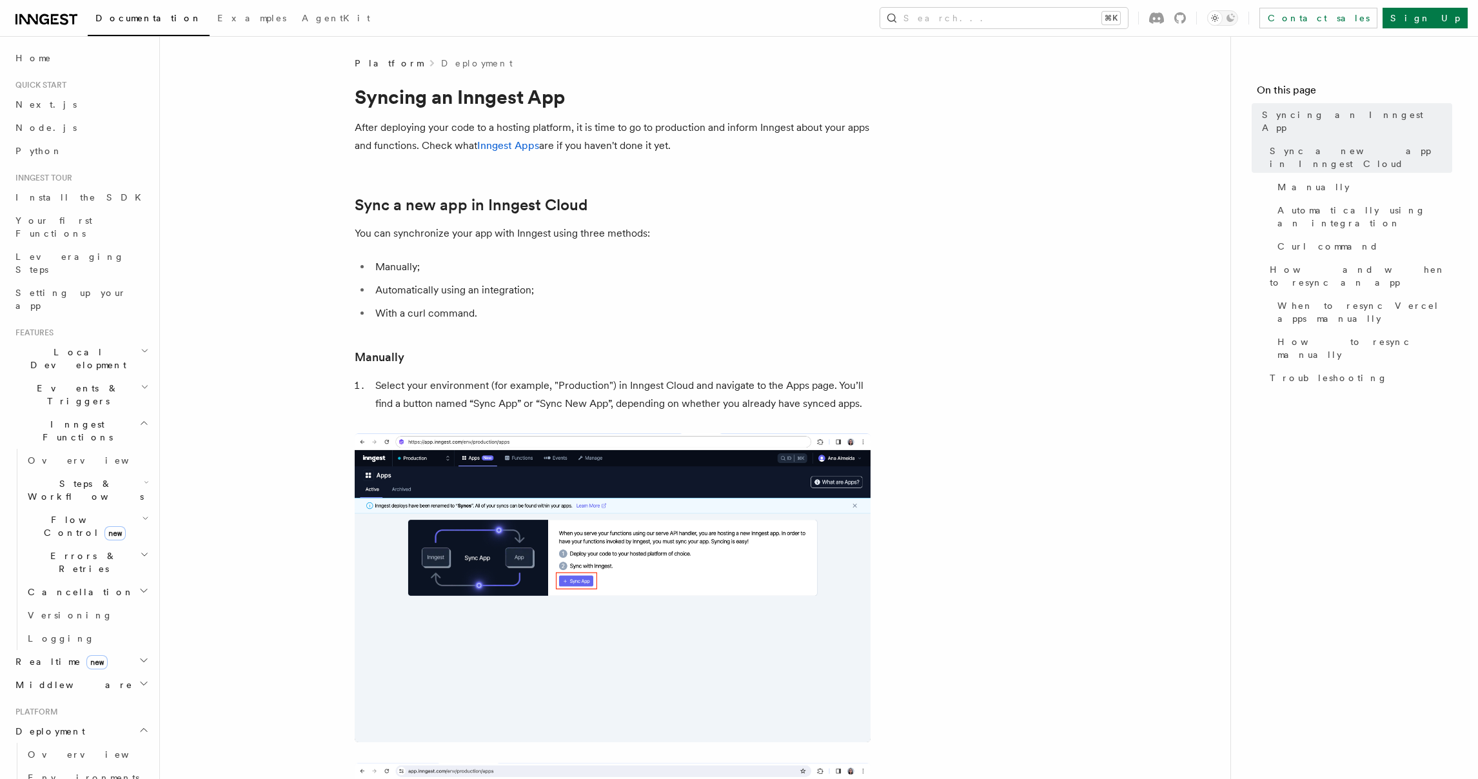 This screenshot has width=1478, height=779. Describe the element at coordinates (81, 128) in the screenshot. I see `a: Node.js` at that location.